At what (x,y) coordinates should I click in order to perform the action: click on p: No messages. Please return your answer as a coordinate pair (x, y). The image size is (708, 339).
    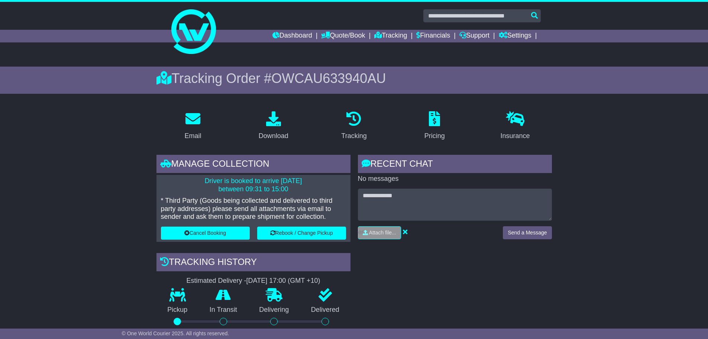
    Looking at the image, I should click on (455, 179).